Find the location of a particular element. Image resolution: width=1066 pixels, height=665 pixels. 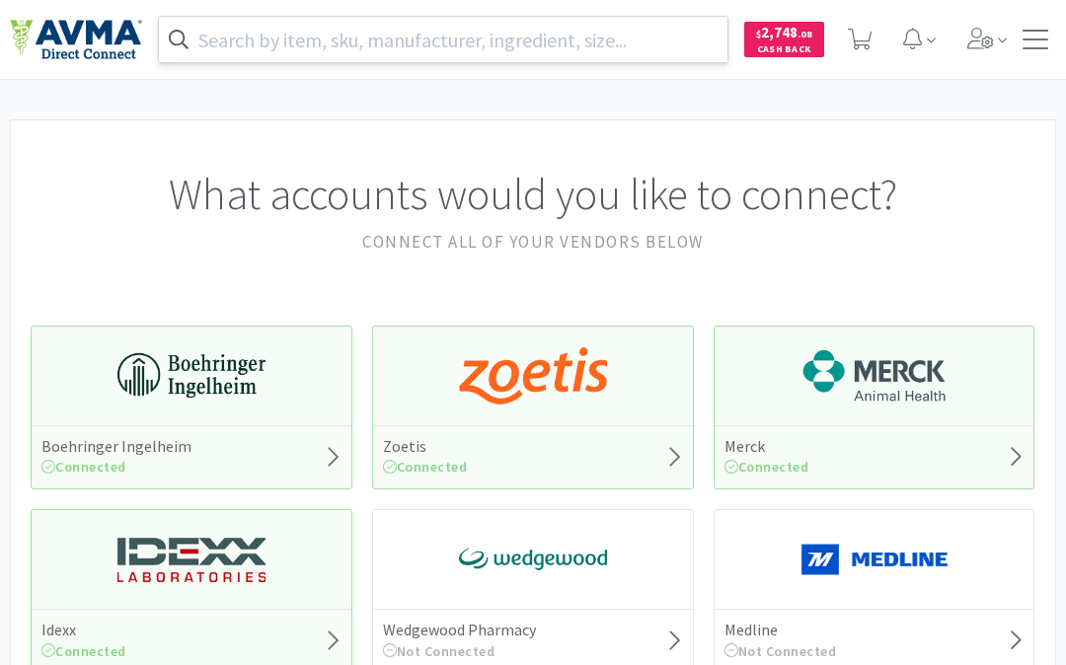

span: . 08 is located at coordinates (804, 34).